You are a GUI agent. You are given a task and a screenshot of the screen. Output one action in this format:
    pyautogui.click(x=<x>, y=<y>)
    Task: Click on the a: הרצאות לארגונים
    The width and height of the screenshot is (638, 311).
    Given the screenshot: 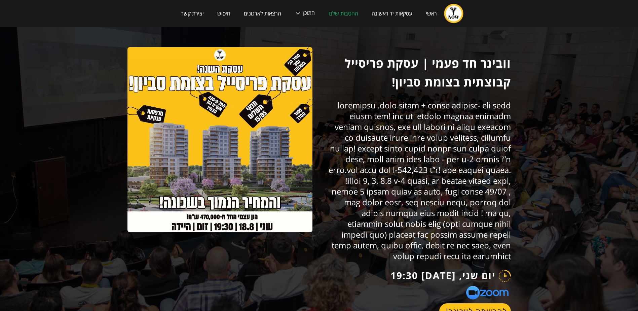 What is the action you would take?
    pyautogui.click(x=262, y=13)
    